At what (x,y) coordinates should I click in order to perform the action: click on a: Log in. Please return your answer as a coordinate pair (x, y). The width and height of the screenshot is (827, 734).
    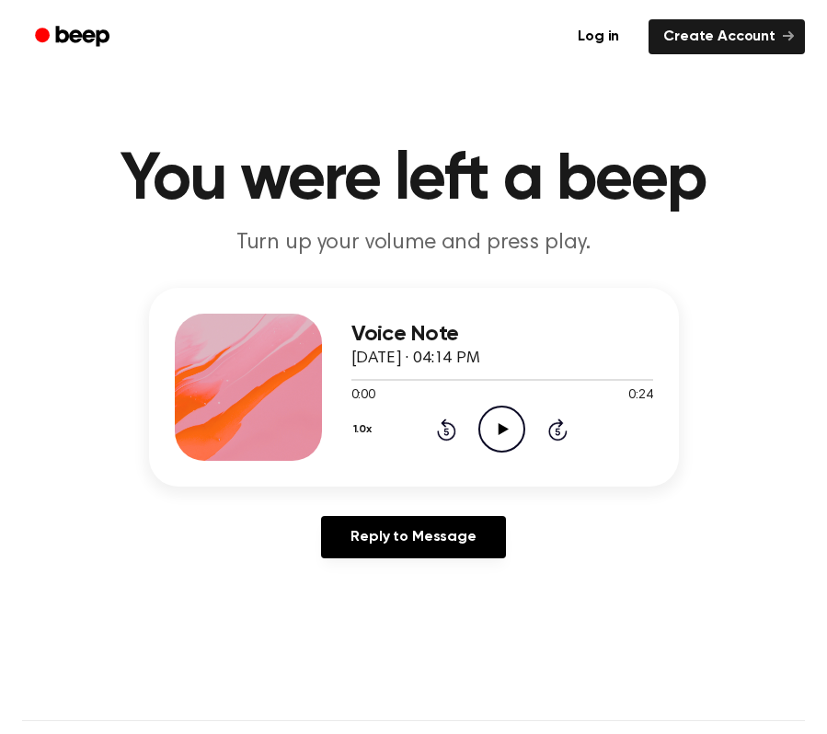
    Looking at the image, I should click on (598, 37).